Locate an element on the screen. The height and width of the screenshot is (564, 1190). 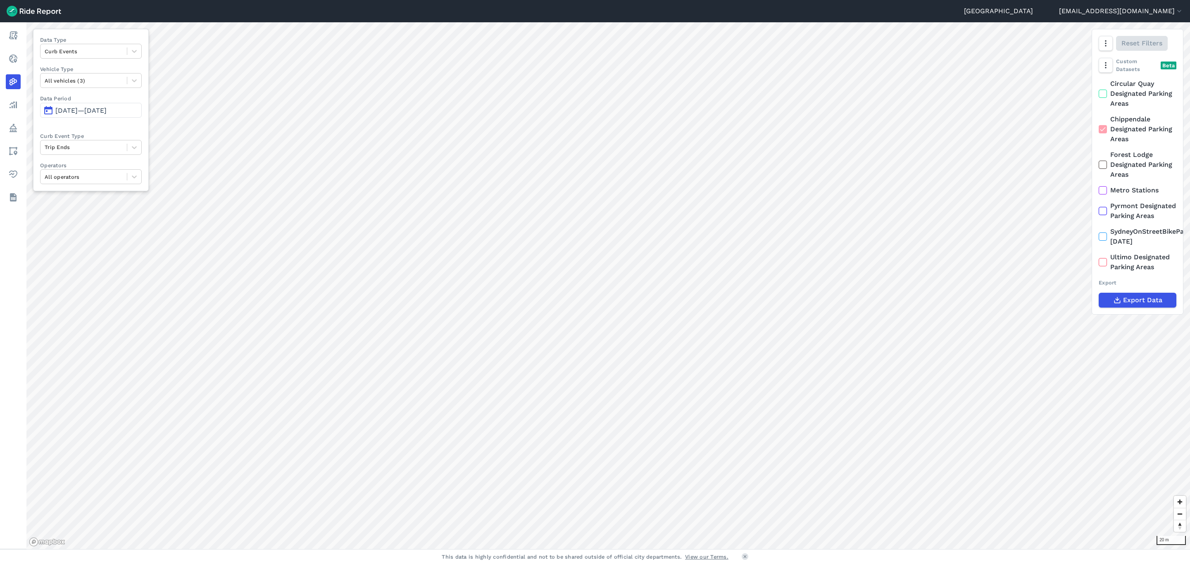
label: Forest Lodge Designated Parking Areas is located at coordinates (1137, 165).